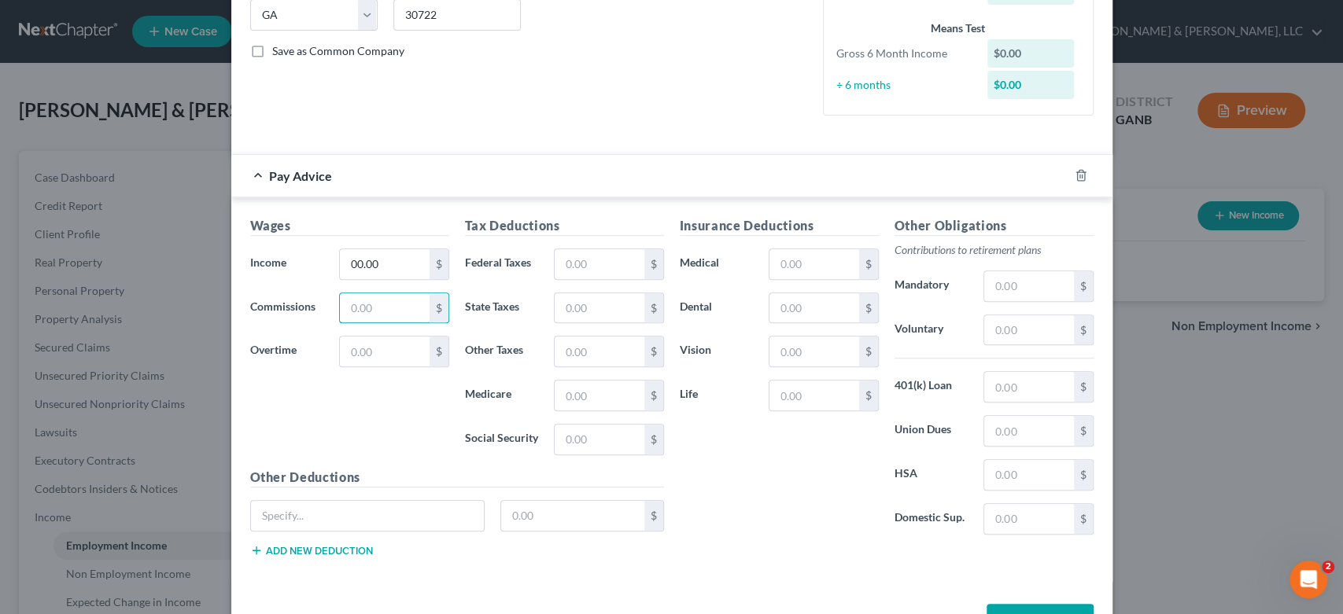 This screenshot has width=1343, height=614. I want to click on label: Voluntary, so click(931, 330).